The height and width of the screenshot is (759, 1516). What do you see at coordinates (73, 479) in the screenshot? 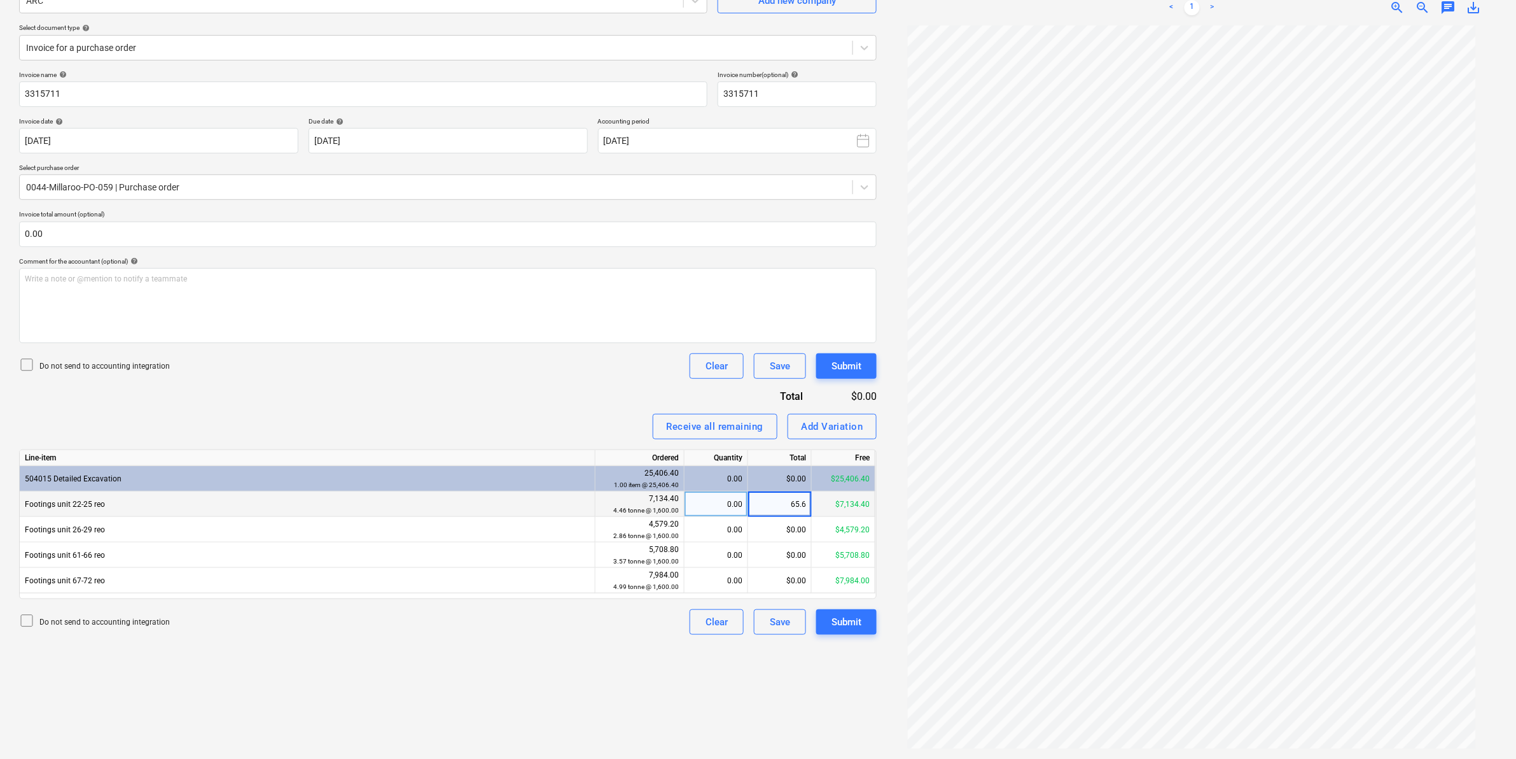
I see `span: 504015 Detailed Excavation` at bounding box center [73, 479].